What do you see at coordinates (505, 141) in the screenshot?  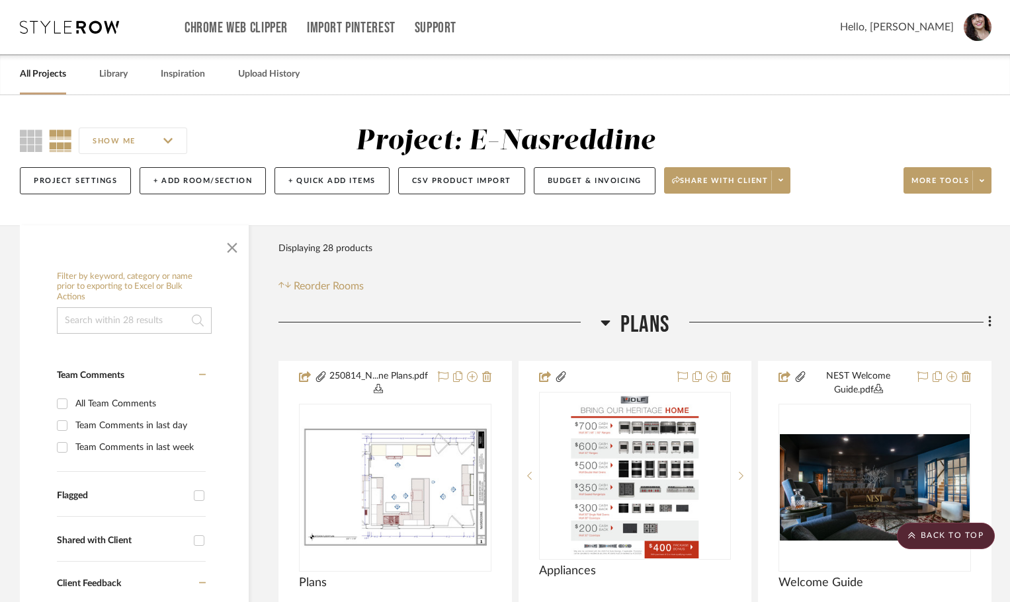 I see `div: Project: E-Nasreddine` at bounding box center [505, 141].